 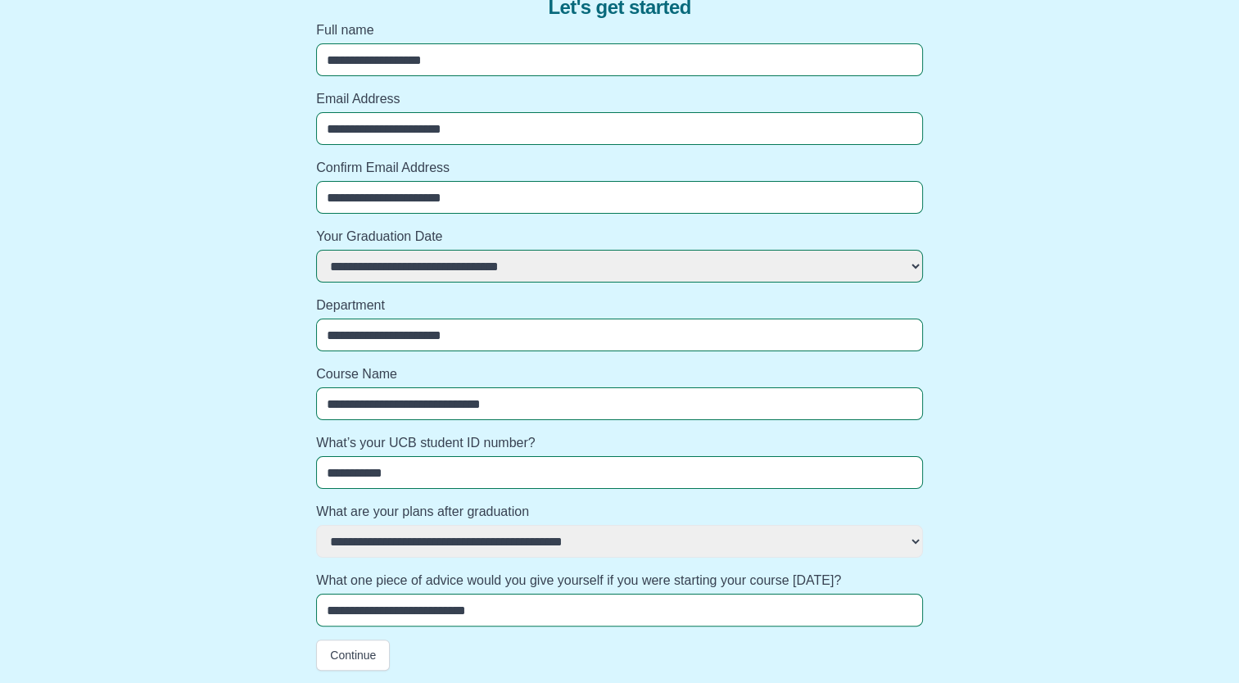 I want to click on label: Confirm Email Address, so click(x=619, y=168).